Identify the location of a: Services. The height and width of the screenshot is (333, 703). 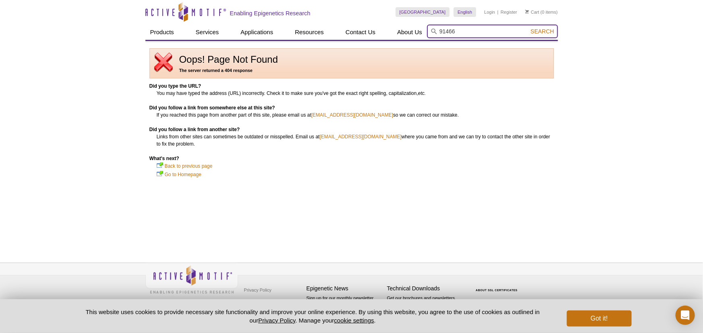
(207, 32).